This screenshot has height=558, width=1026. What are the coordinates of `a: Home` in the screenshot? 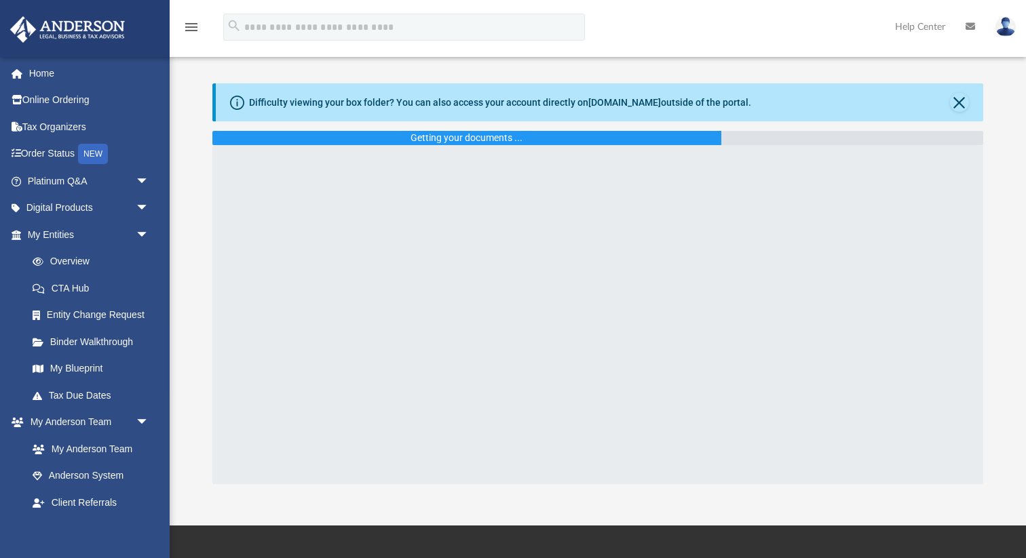 It's located at (90, 73).